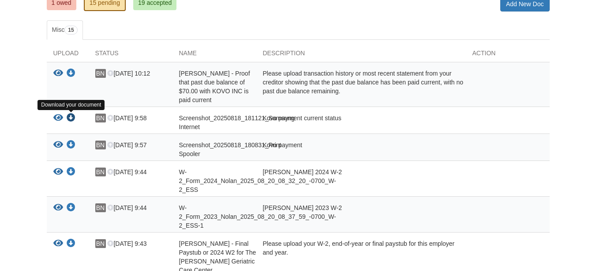  I want to click on div: Kovo payment, so click(361, 149).